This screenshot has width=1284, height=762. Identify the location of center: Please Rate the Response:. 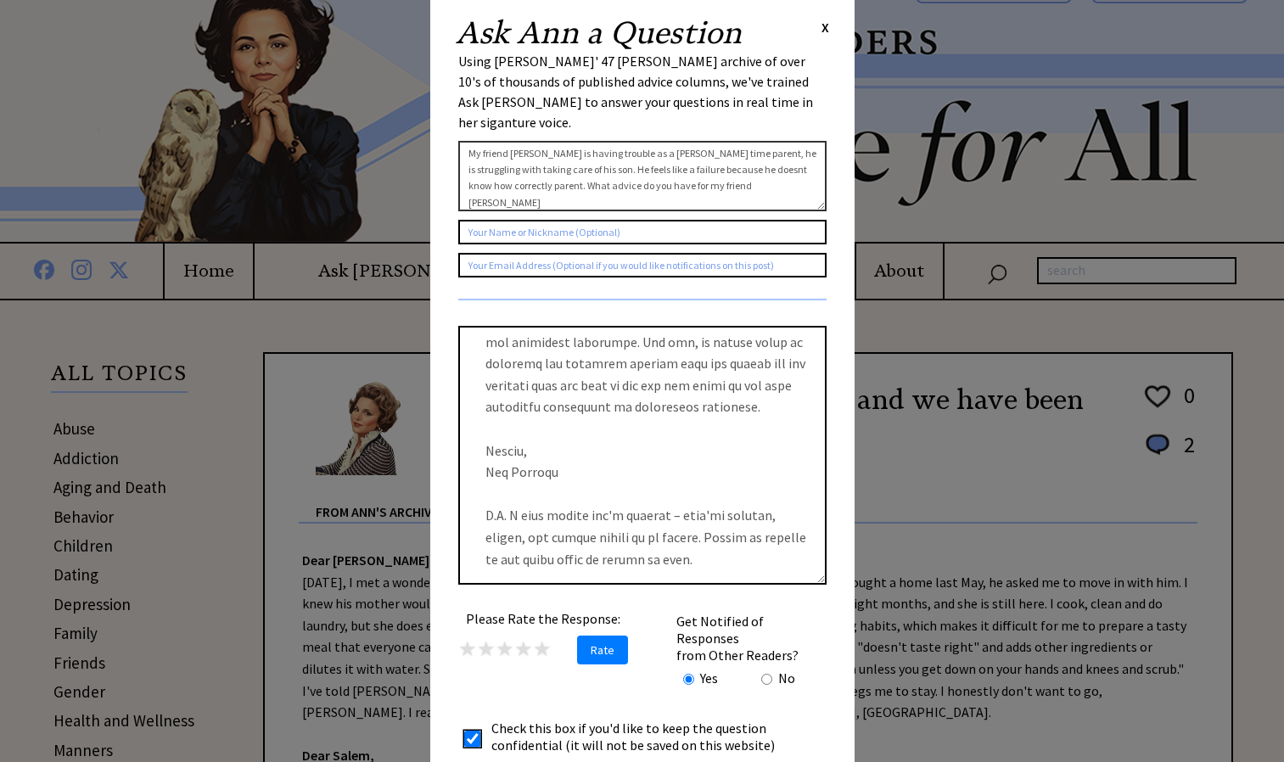
(543, 619).